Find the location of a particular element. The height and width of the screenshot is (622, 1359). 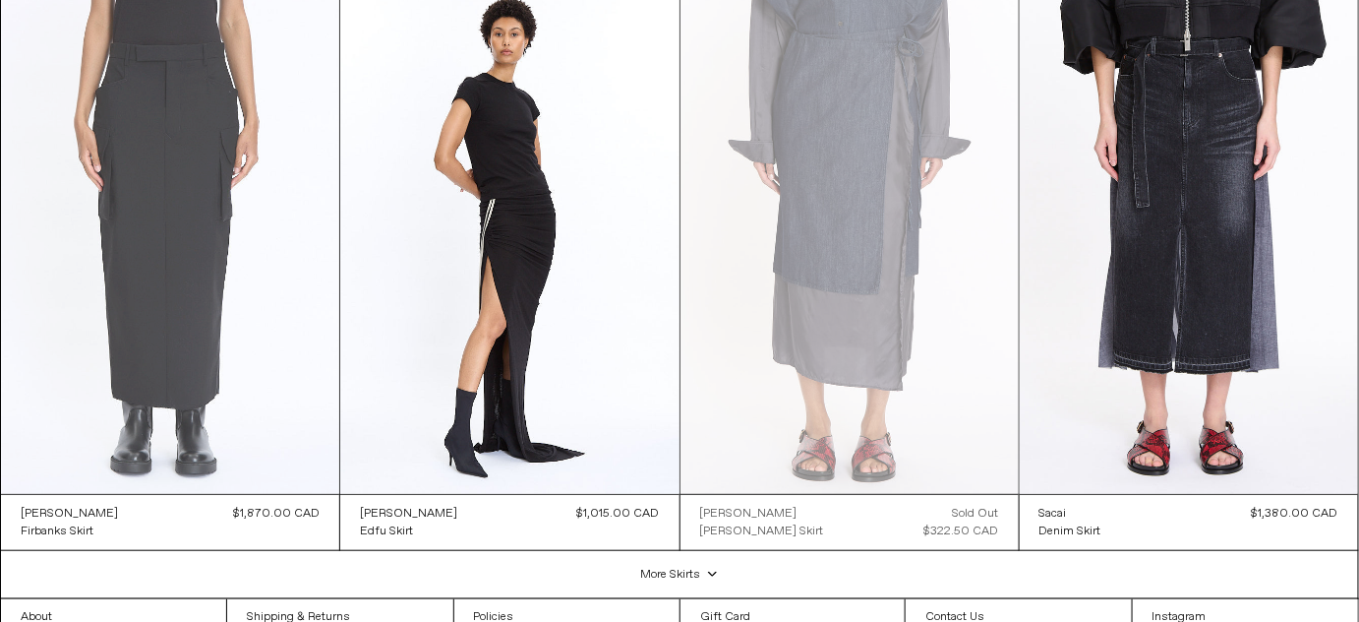

a: Firbanks Skirt is located at coordinates (69, 531).